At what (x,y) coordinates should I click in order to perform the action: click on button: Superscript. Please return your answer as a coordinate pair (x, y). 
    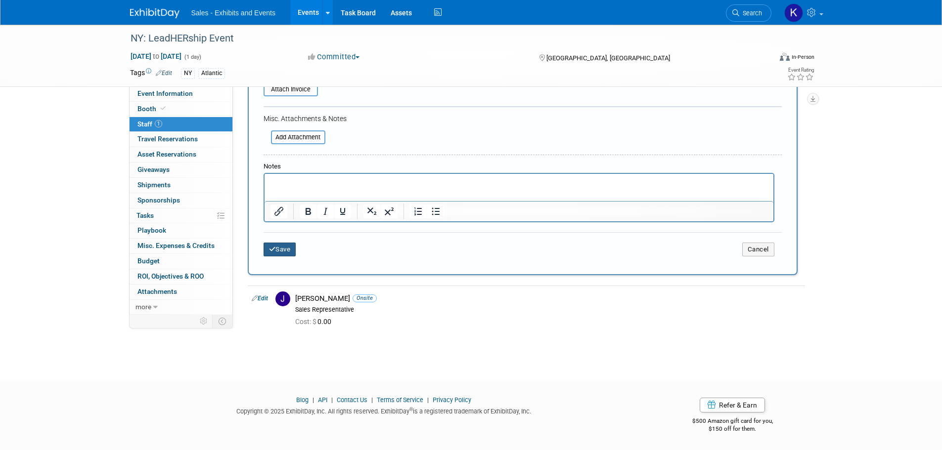
    Looking at the image, I should click on (389, 212).